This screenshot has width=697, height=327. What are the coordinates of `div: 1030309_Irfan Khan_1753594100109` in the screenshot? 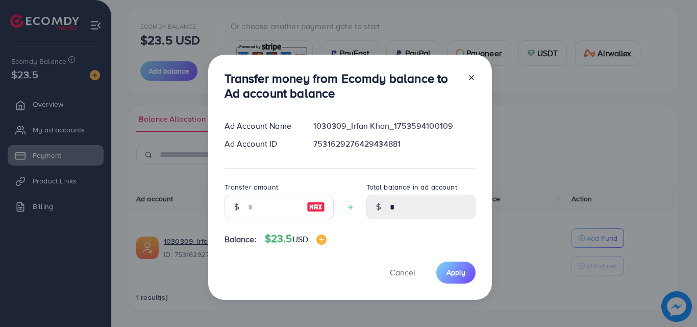 It's located at (394, 126).